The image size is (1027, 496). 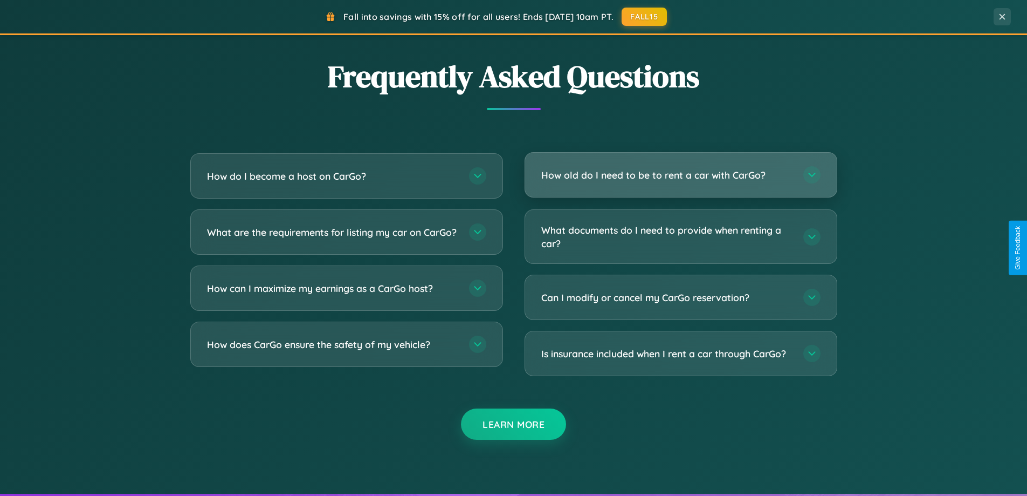 What do you see at coordinates (333, 288) in the screenshot?
I see `h3: How can I maximize my earnings as a CarGo host?` at bounding box center [333, 288].